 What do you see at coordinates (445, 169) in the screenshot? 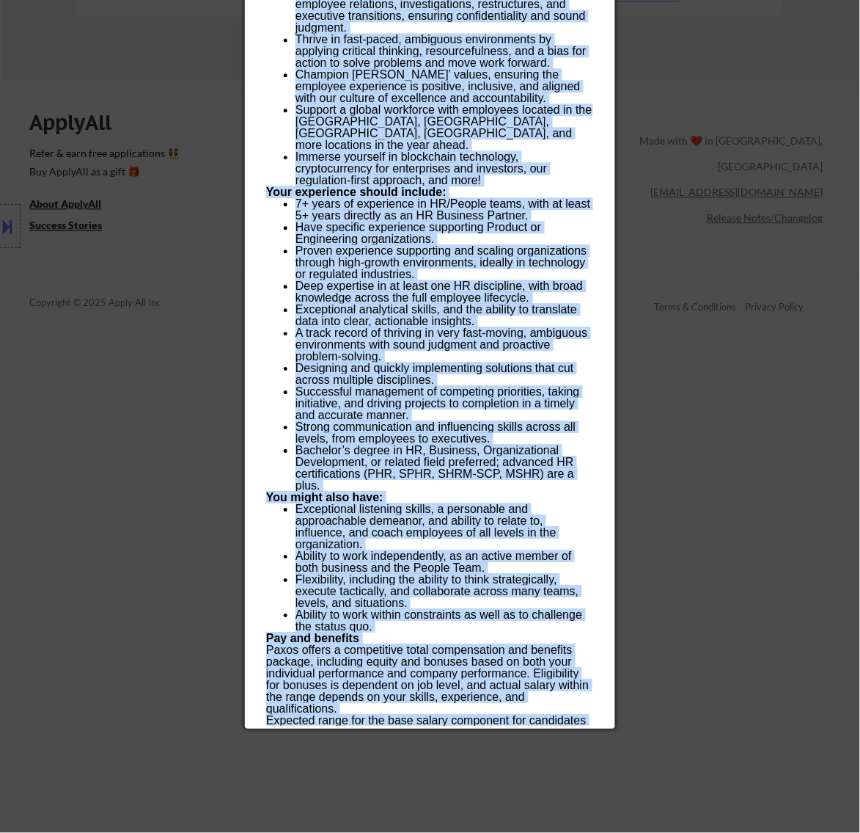
I see `li: Immerse yourself in blockchain technology, cryptocurrency for enterprises and investors, our regu...` at bounding box center [445, 169].